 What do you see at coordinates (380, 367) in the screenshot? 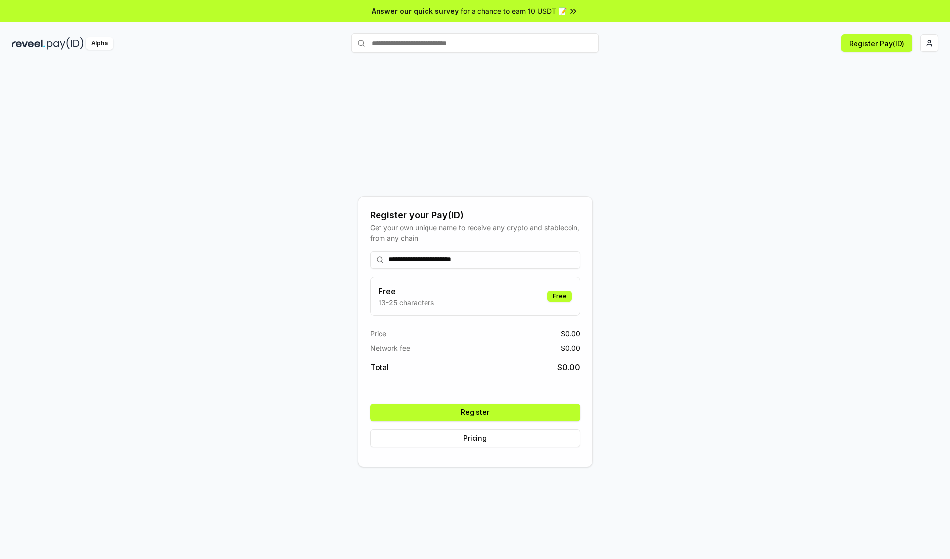
I see `span: Total` at bounding box center [380, 367].